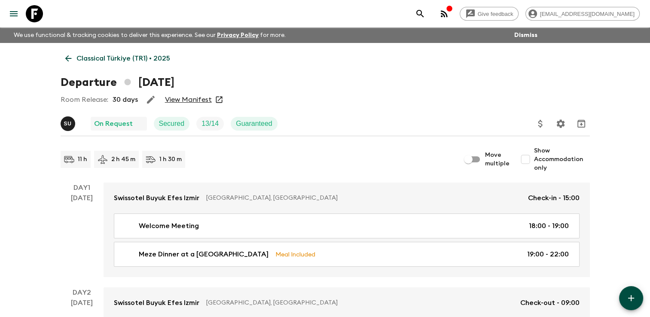 This screenshot has height=317, width=650. I want to click on button: SU, so click(69, 124).